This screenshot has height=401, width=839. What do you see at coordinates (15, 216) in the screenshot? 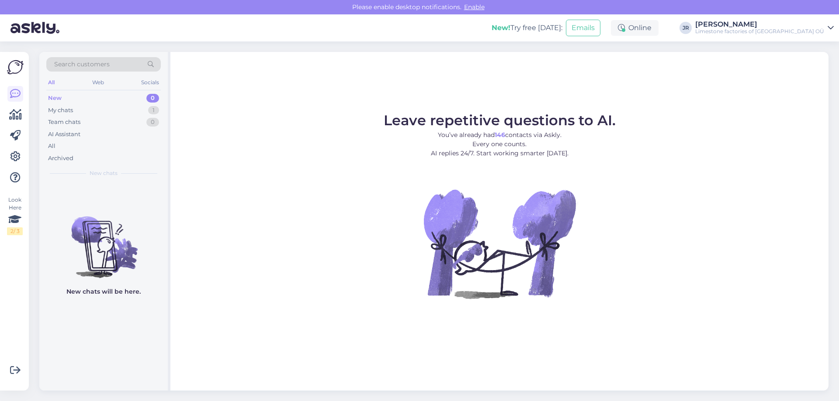
I see `div: Look Here` at bounding box center [15, 216].